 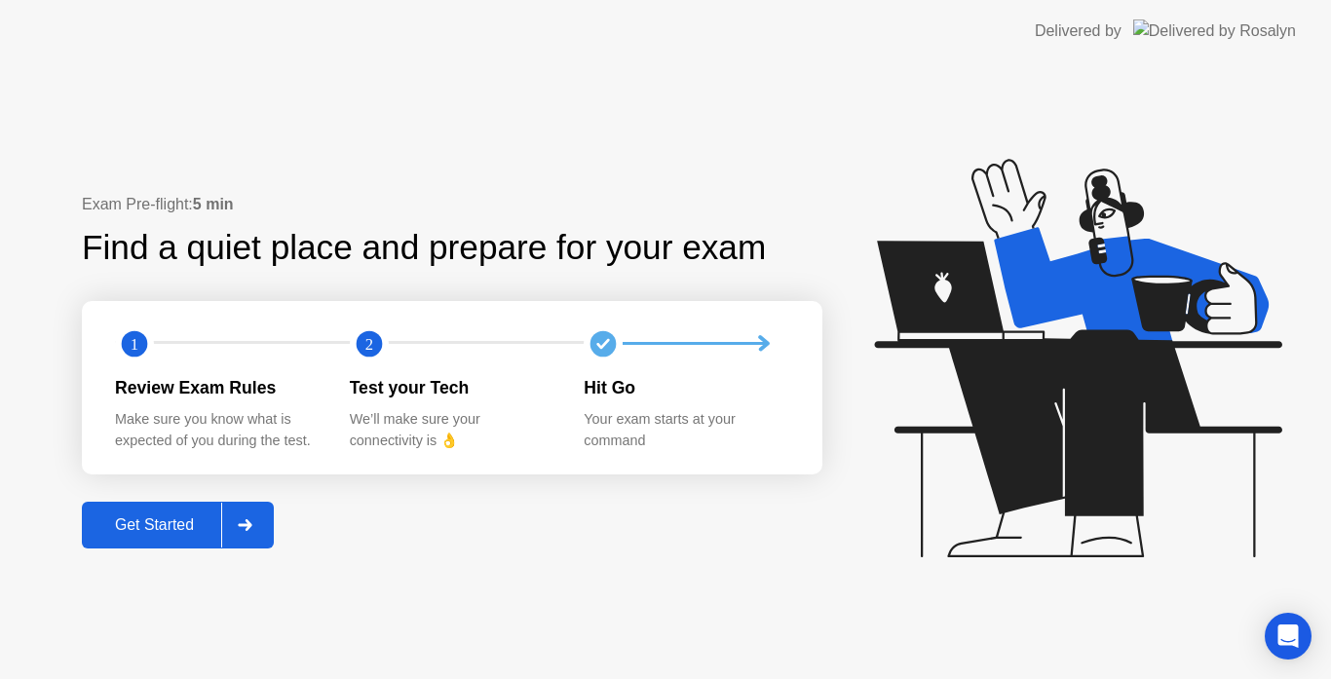 What do you see at coordinates (216, 430) in the screenshot?
I see `div: Make sure you know what is expected of you during the test.` at bounding box center [216, 430].